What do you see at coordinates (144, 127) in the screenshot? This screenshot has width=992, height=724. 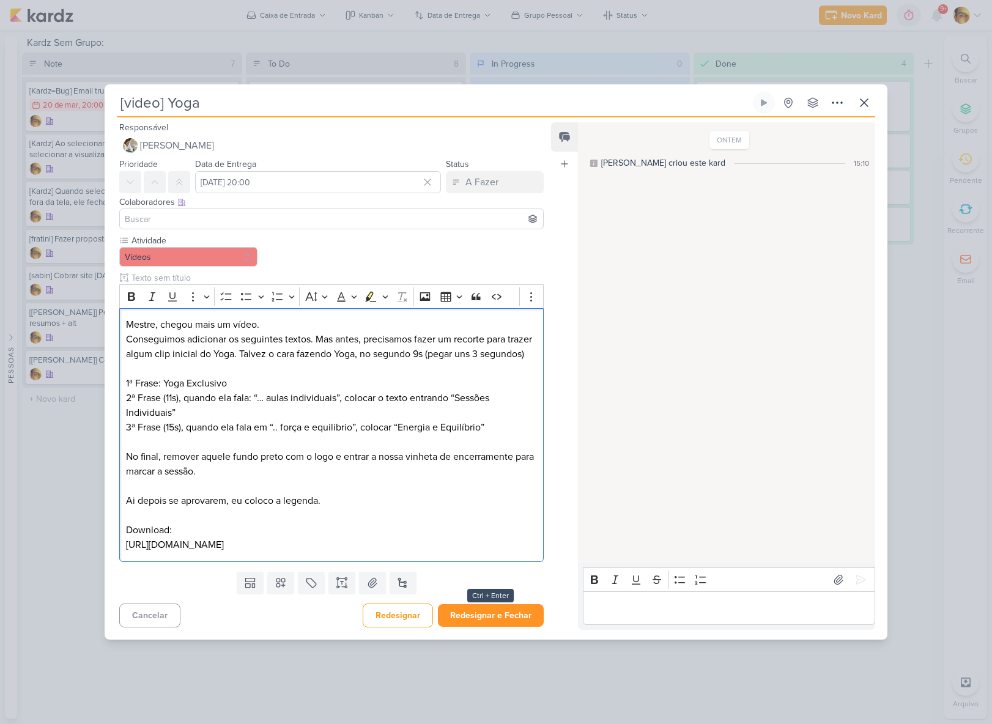 I see `label: Responsável` at bounding box center [144, 127].